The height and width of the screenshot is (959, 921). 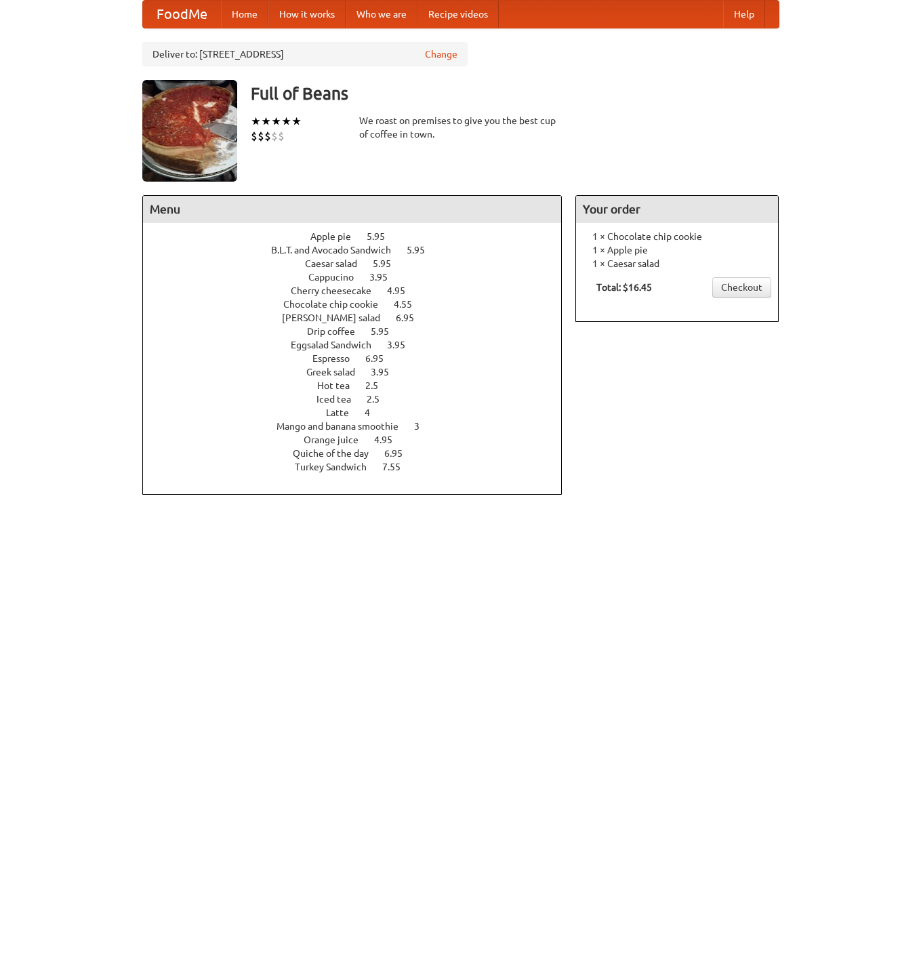 What do you see at coordinates (624, 287) in the screenshot?
I see `b: Total: $16.45` at bounding box center [624, 287].